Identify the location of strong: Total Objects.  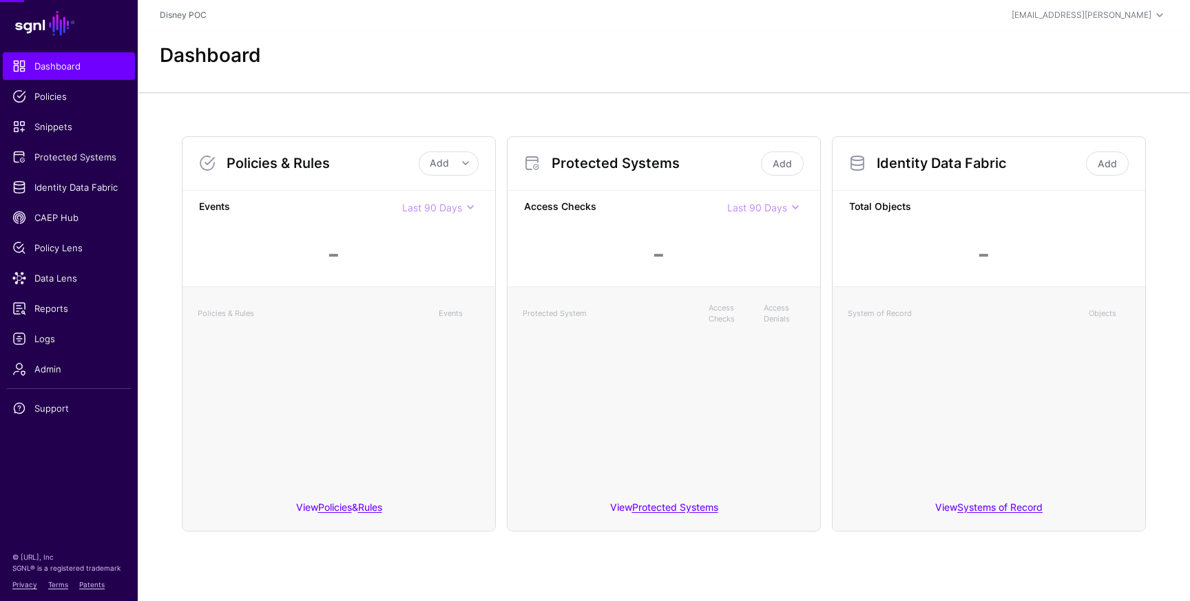
(989, 207).